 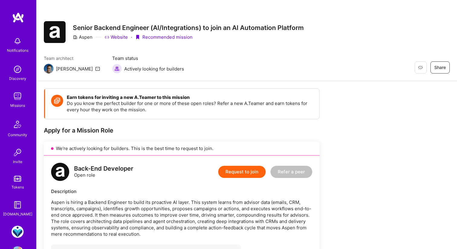 I want to click on img: bell, so click(x=18, y=41).